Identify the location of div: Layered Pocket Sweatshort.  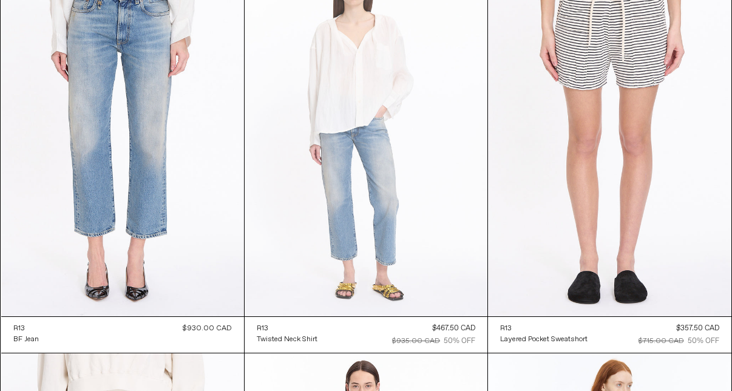
(544, 339).